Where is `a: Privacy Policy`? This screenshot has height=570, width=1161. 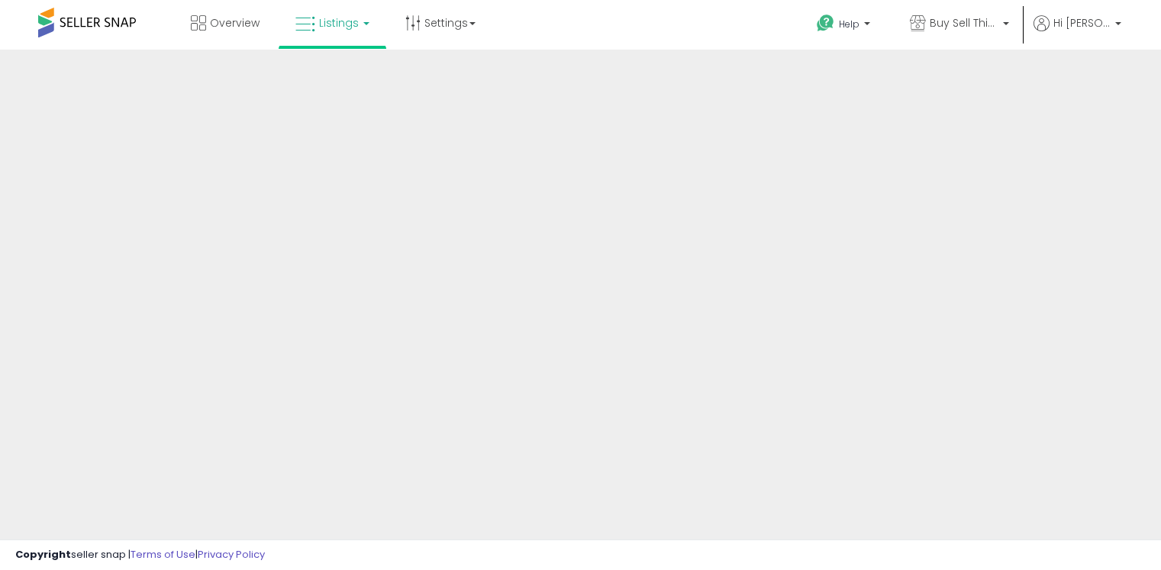
a: Privacy Policy is located at coordinates (231, 554).